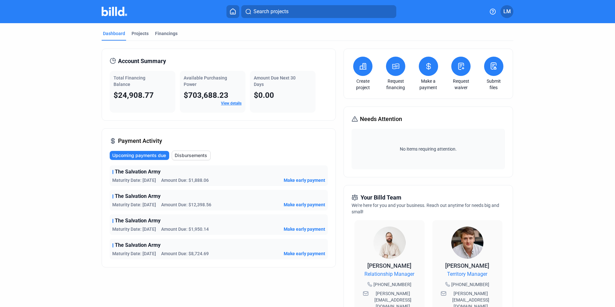  I want to click on a: Make a payment, so click(428, 84).